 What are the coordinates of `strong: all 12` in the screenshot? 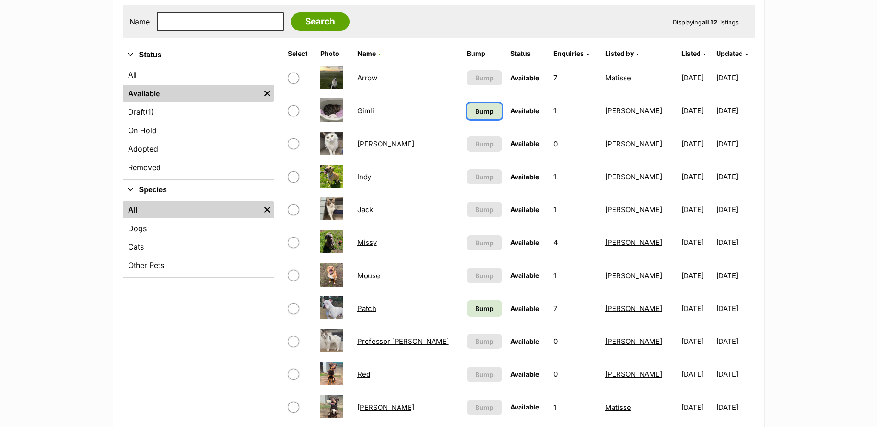 It's located at (709, 22).